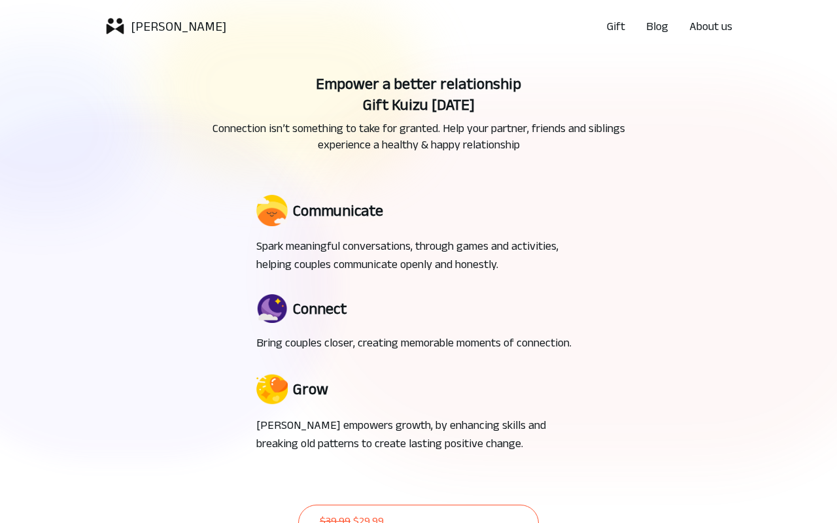 This screenshot has height=523, width=837. I want to click on h3: Communicate, so click(338, 211).